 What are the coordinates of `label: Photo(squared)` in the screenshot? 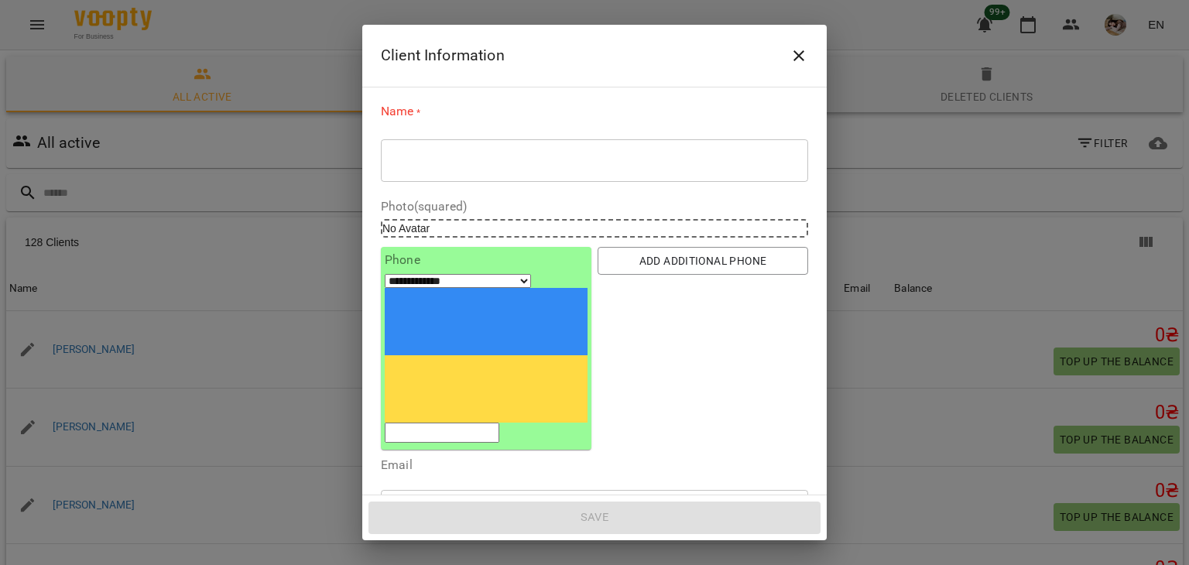 It's located at (595, 207).